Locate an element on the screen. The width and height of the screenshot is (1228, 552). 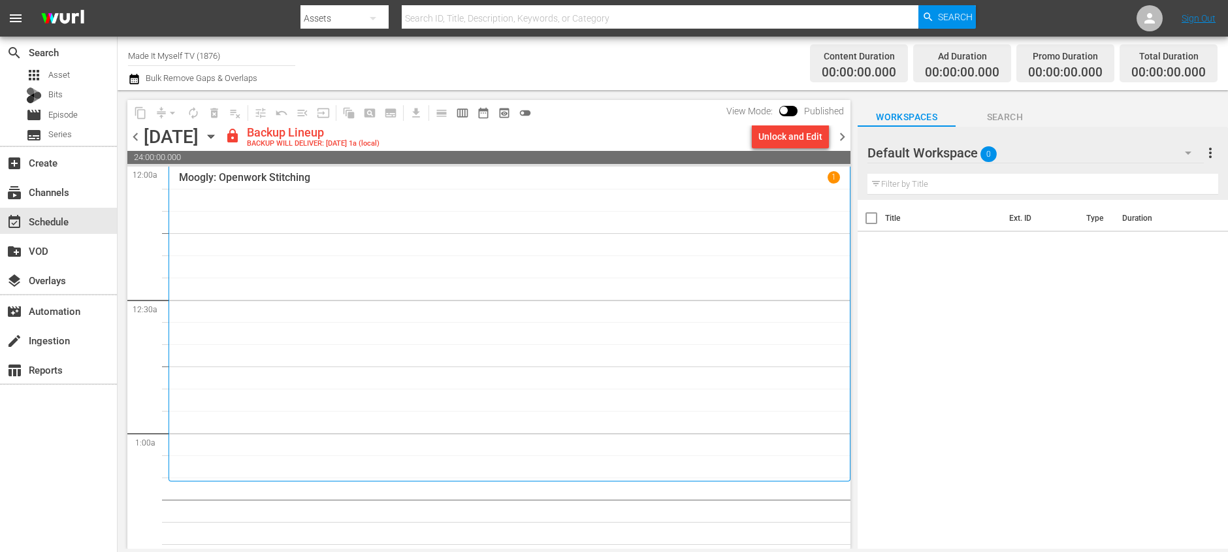
span: date_range_outlined is located at coordinates (483, 113).